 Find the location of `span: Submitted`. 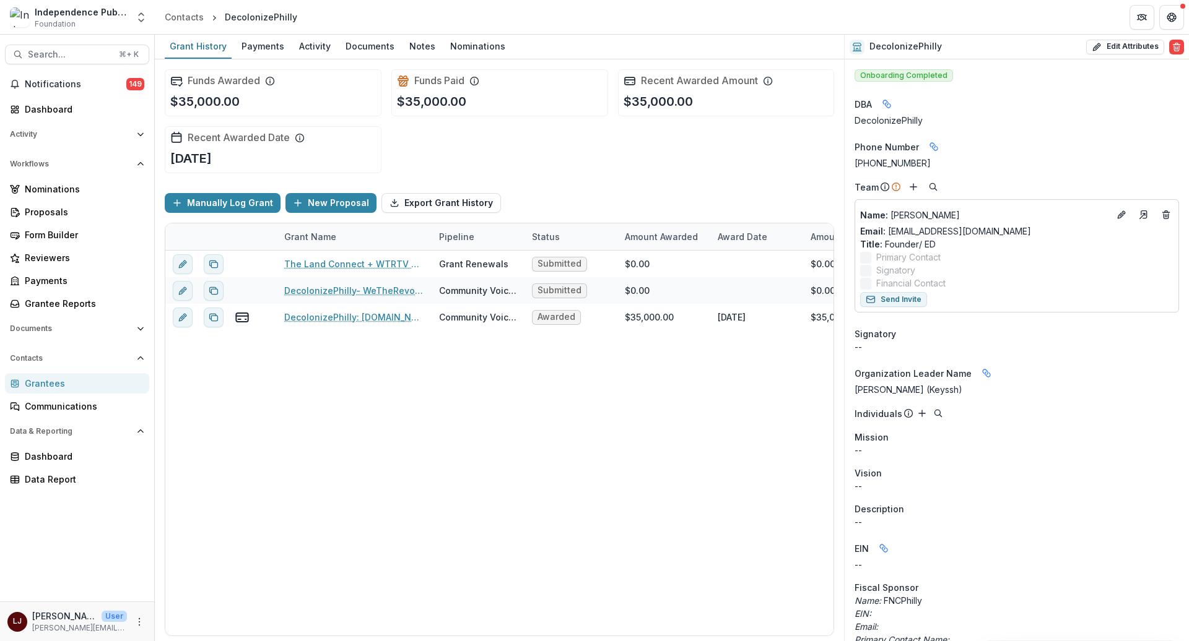

span: Submitted is located at coordinates (559, 264).